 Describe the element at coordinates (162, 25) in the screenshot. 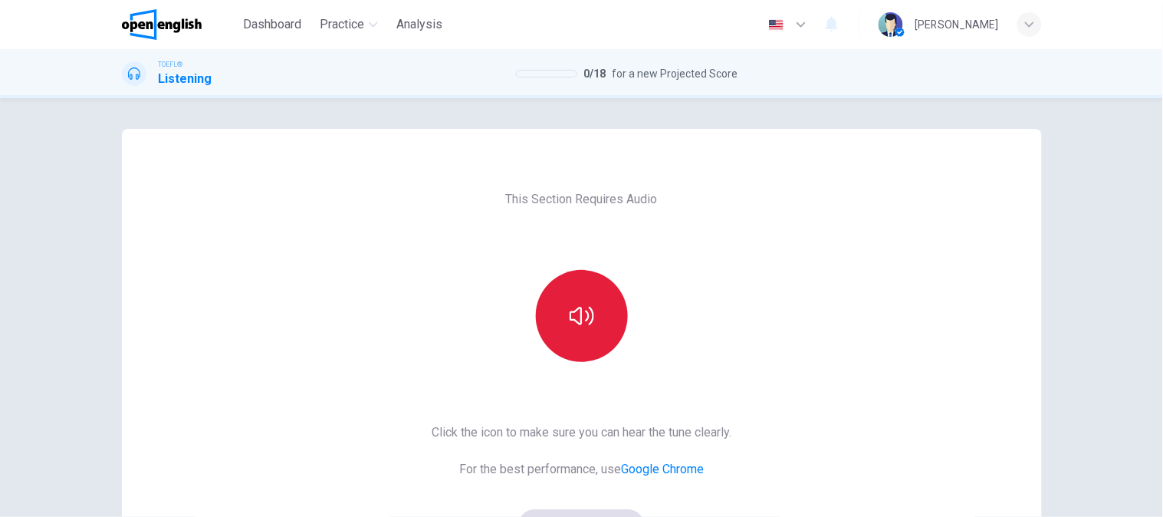

I see `img: OpenEnglish logo` at that location.